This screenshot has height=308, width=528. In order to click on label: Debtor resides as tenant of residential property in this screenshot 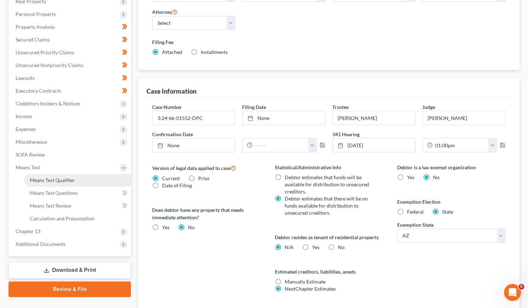, I will do `click(329, 237)`.